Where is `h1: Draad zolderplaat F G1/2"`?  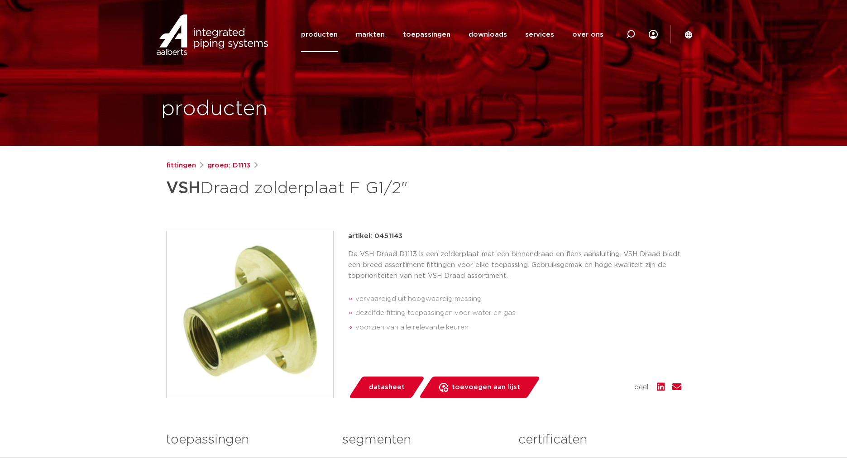 h1: Draad zolderplaat F G1/2" is located at coordinates (336, 188).